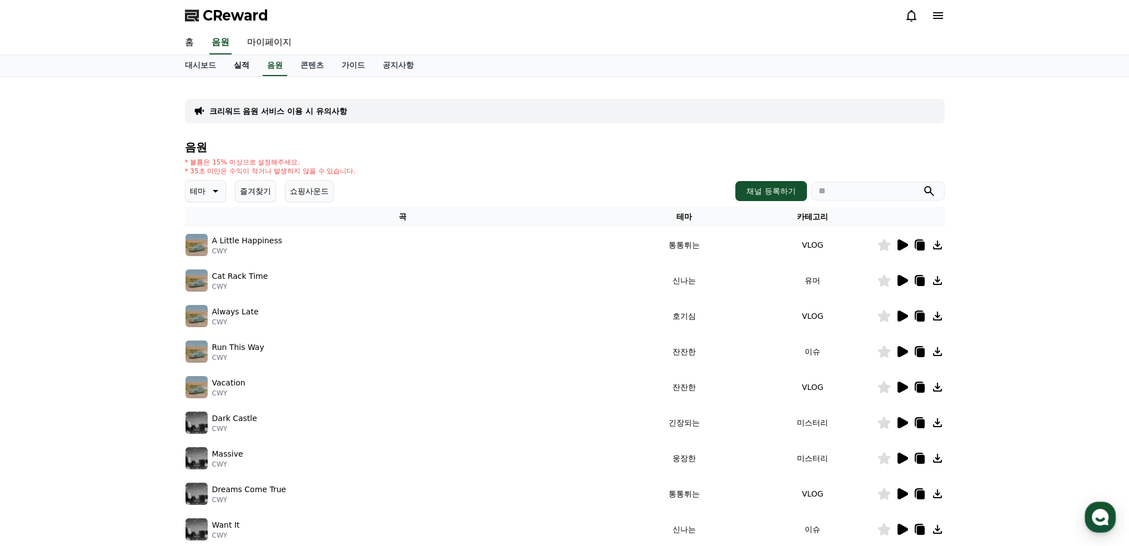  I want to click on p: Dreams Come True, so click(249, 489).